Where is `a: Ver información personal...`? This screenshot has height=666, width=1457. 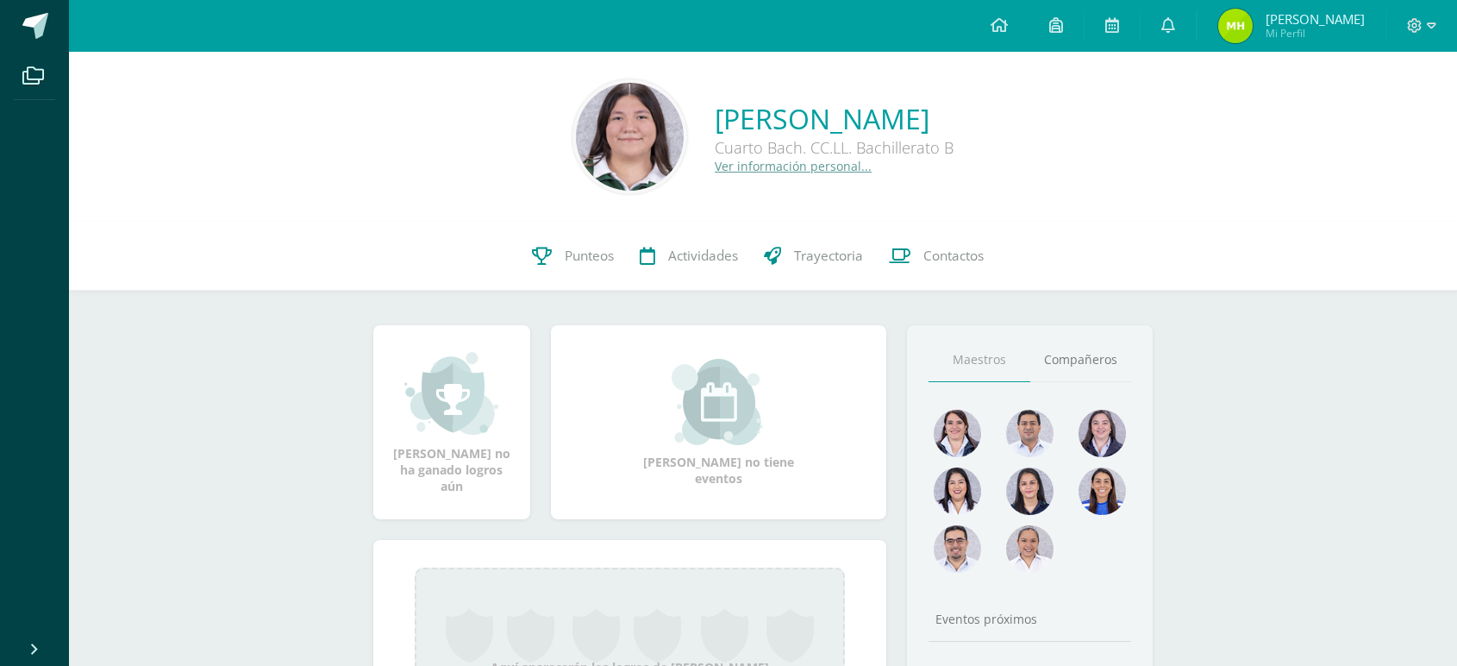
a: Ver información personal... is located at coordinates (793, 166).